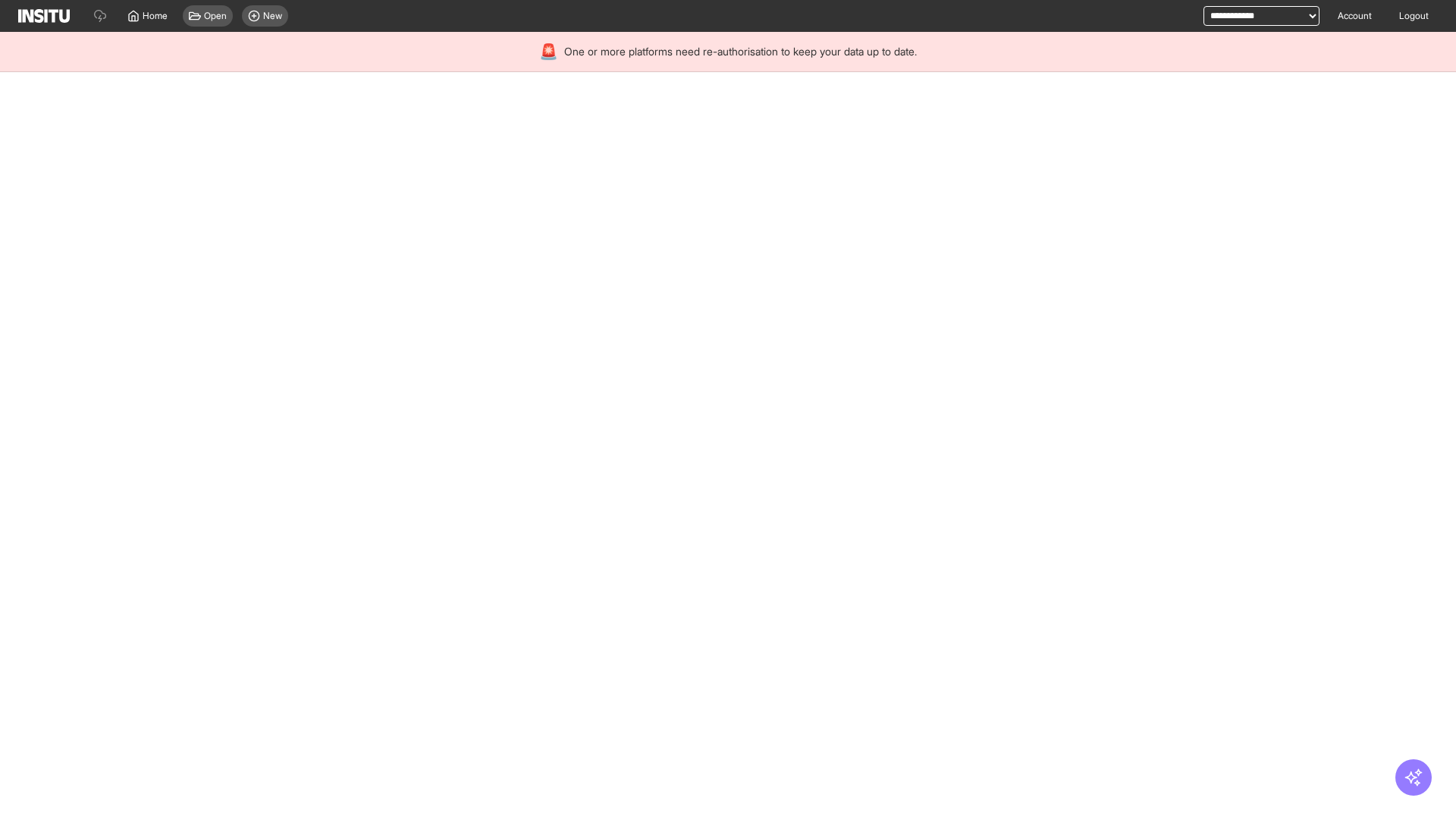  Describe the element at coordinates (272, 16) in the screenshot. I see `span: New` at that location.